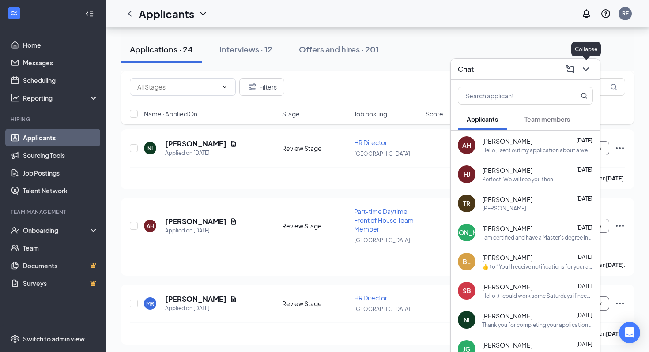  Describe the element at coordinates (60, 155) in the screenshot. I see `a: Sourcing Tools` at that location.